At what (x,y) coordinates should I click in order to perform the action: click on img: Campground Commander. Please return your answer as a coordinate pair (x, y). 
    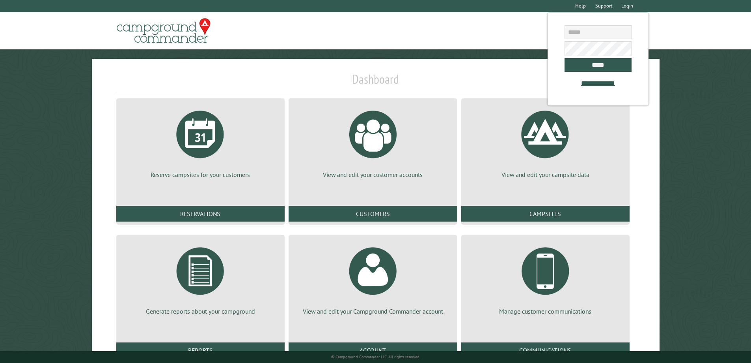
    Looking at the image, I should click on (164, 31).